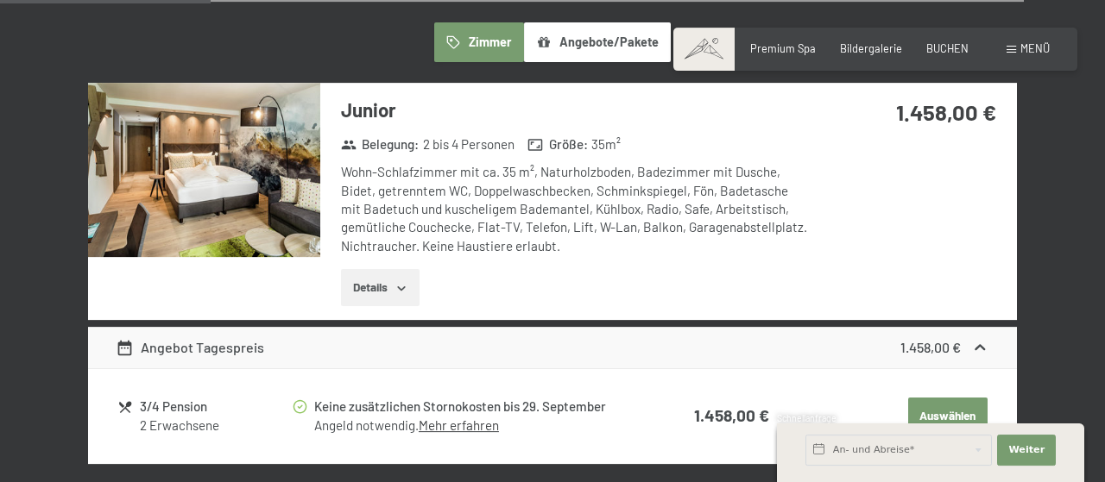  What do you see at coordinates (215, 425) in the screenshot?
I see `div: 2 Erwachsene` at bounding box center [215, 425].